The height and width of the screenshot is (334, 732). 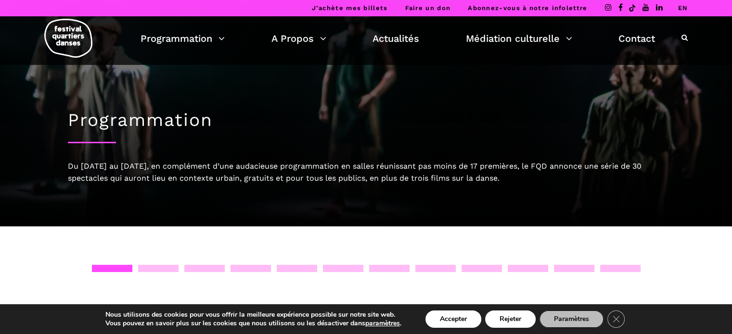 I want to click on a: Abonnez-vous à notre infolettre, so click(x=527, y=8).